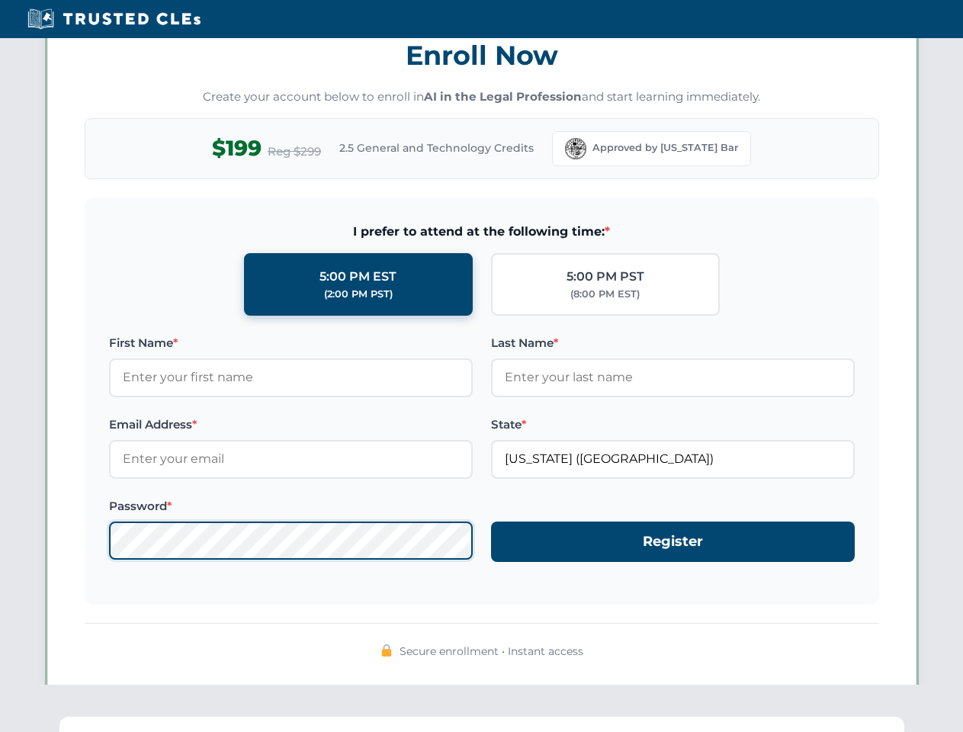 This screenshot has height=732, width=963. I want to click on div: (8:00 PM EST), so click(605, 294).